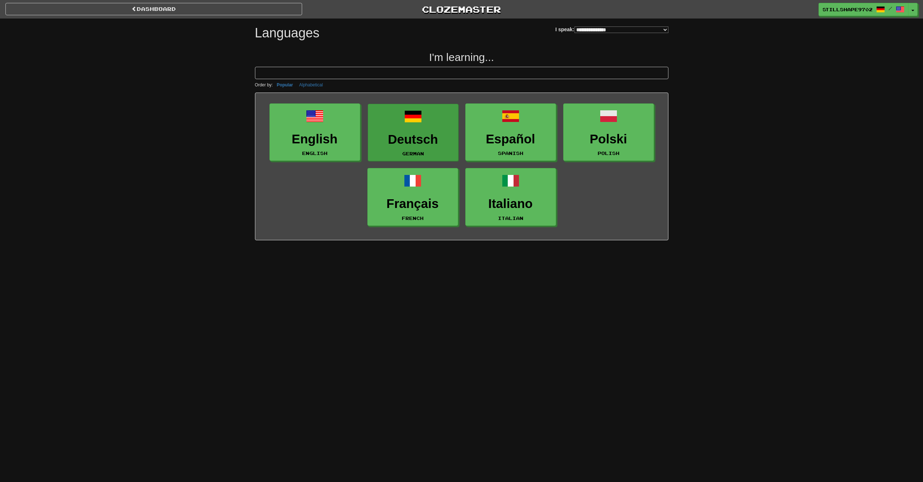 This screenshot has width=923, height=482. Describe the element at coordinates (511, 153) in the screenshot. I see `small: Spanish` at that location.